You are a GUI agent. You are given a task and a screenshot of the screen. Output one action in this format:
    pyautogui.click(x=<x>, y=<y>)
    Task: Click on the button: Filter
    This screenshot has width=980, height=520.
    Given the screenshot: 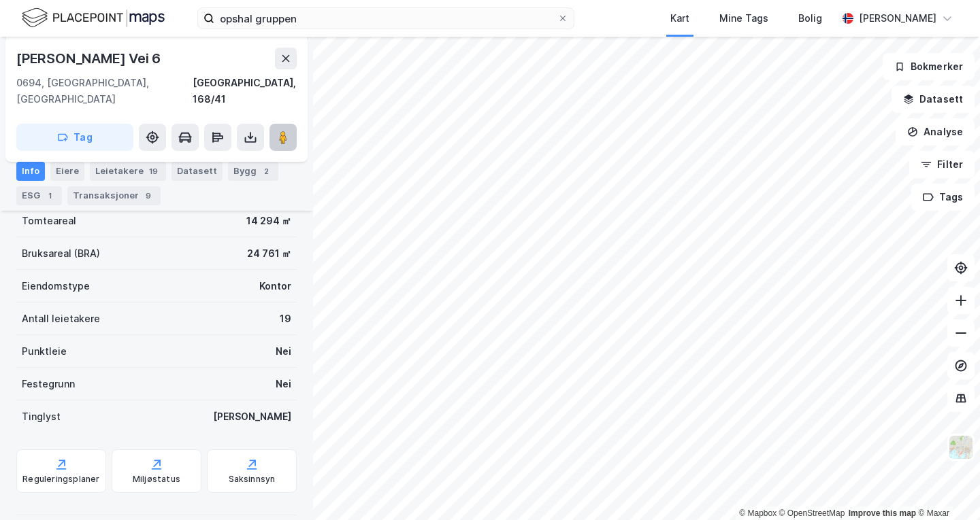 What is the action you would take?
    pyautogui.click(x=941, y=165)
    